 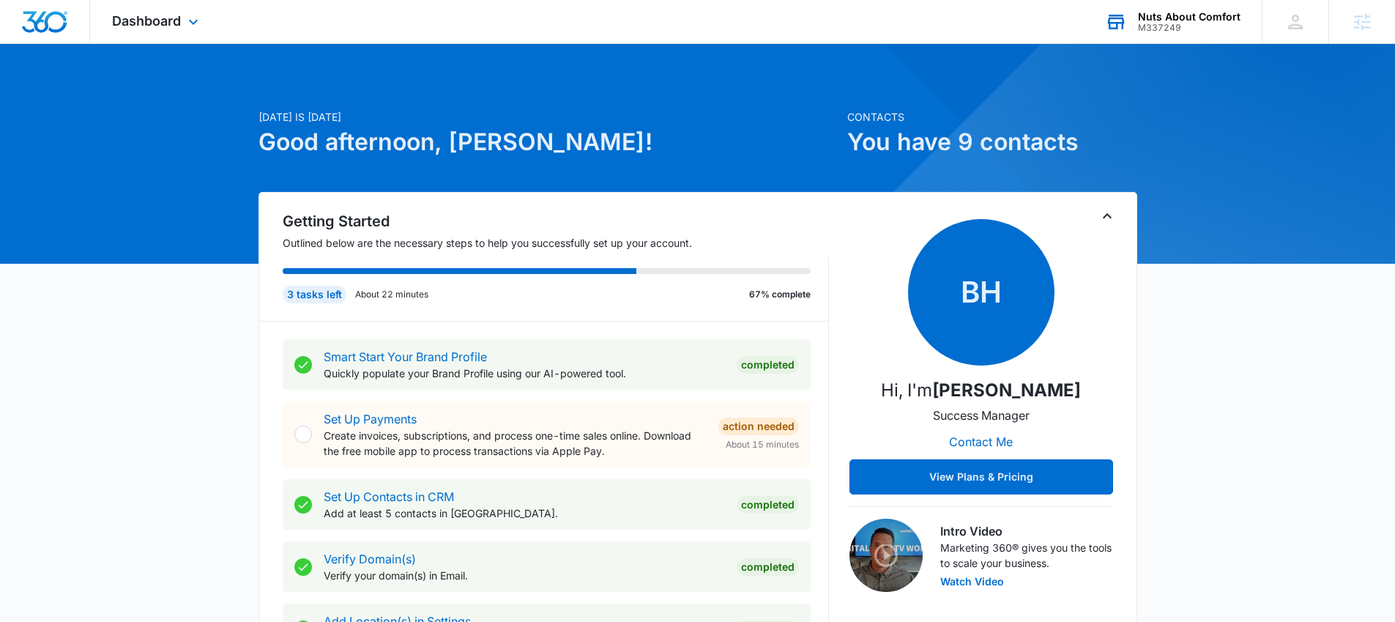 What do you see at coordinates (1107, 216) in the screenshot?
I see `button: Toggle Collapse` at bounding box center [1107, 216].